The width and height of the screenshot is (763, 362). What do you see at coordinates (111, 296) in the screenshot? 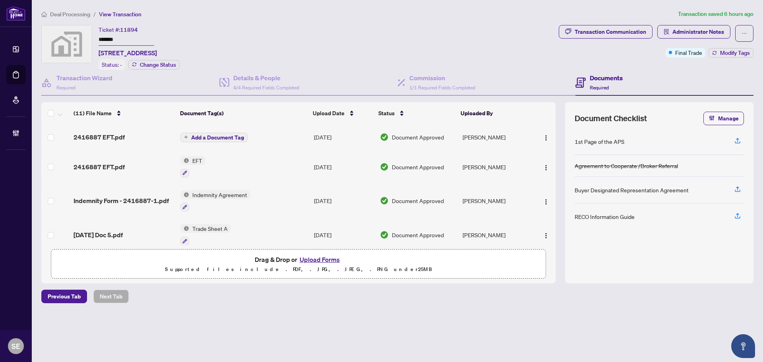
I see `button: Next Tab` at bounding box center [111, 296].